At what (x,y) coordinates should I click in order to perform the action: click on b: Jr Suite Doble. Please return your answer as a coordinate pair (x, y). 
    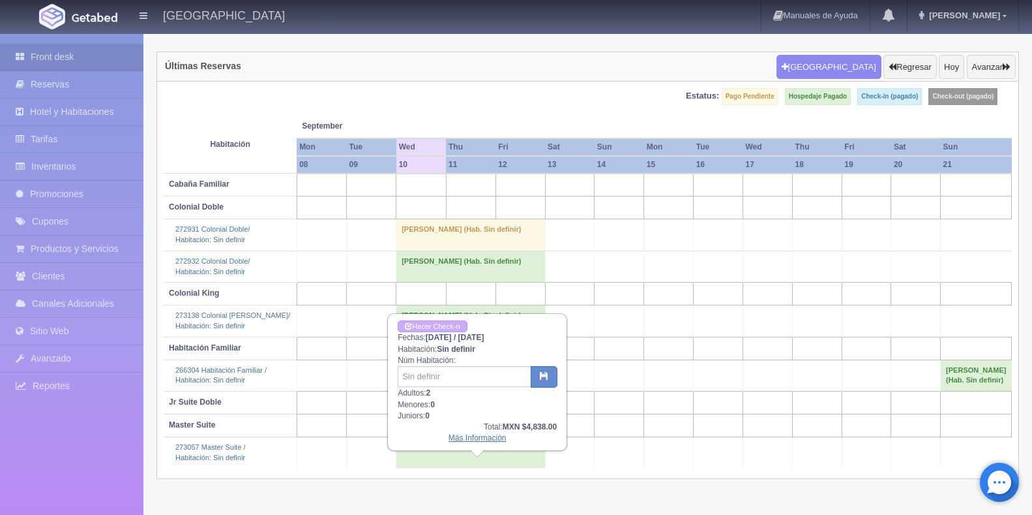
    Looking at the image, I should click on (195, 402).